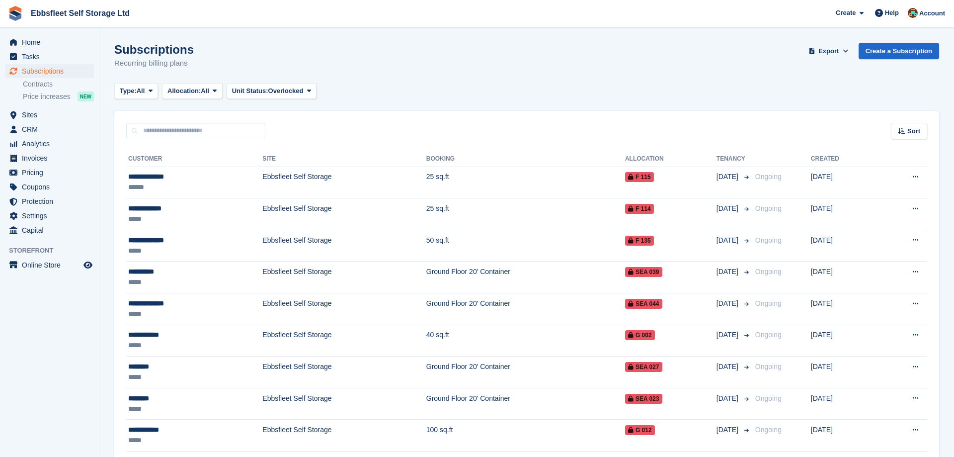  I want to click on h1: Subscriptions, so click(154, 49).